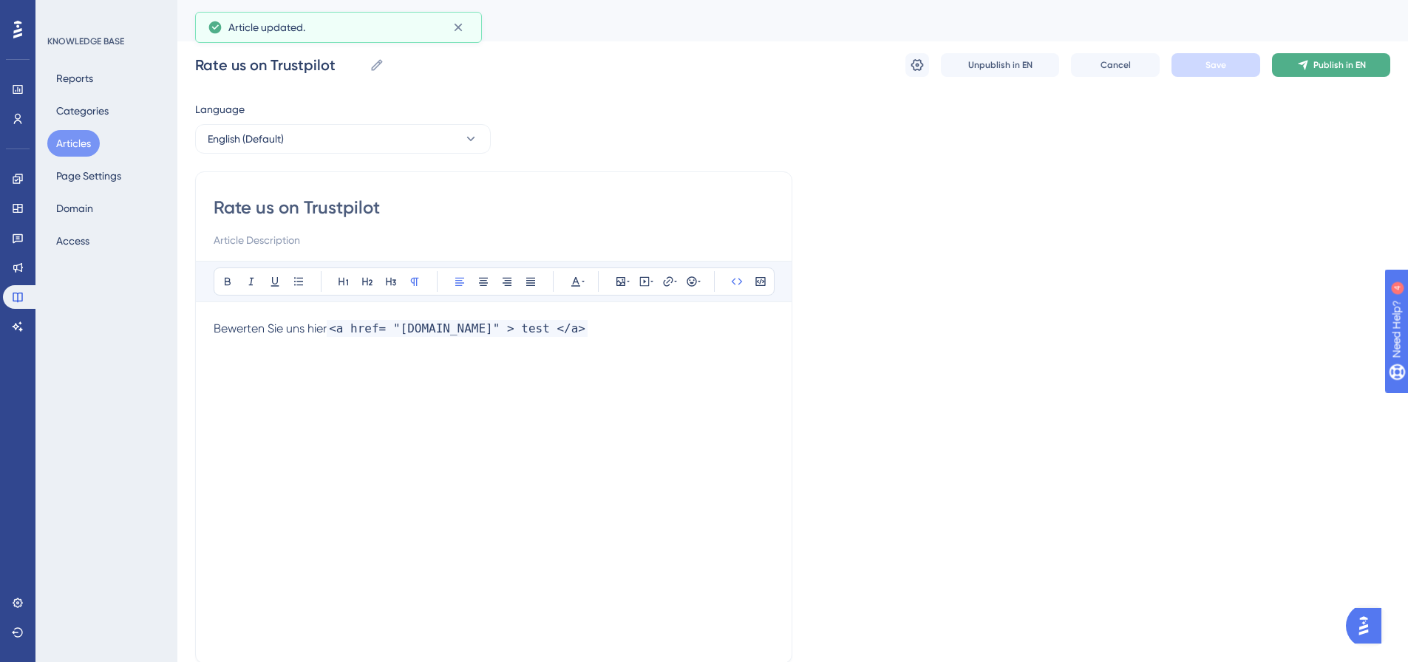  Describe the element at coordinates (1115, 65) in the screenshot. I see `button: Cancel` at that location.